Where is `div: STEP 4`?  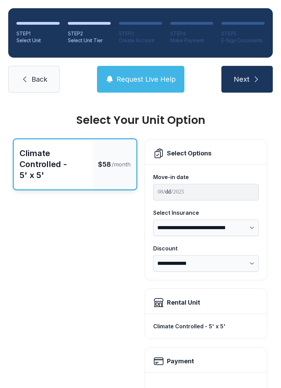
div: STEP 4 is located at coordinates (192, 34).